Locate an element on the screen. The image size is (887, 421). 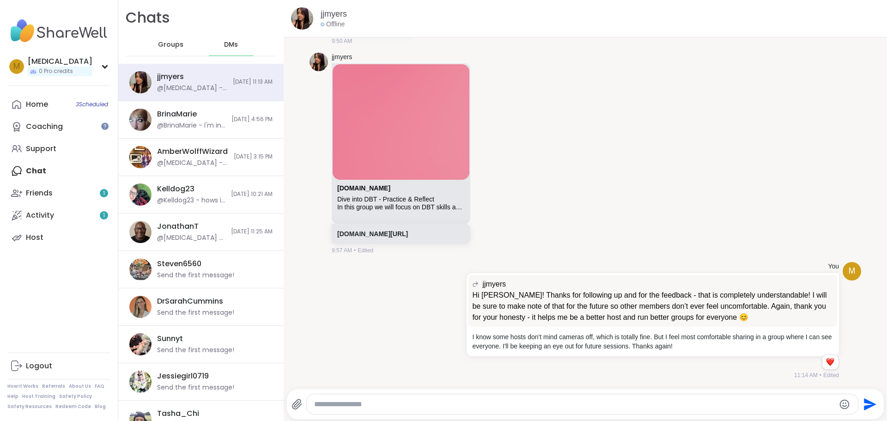
a: FAQ is located at coordinates (99, 386).